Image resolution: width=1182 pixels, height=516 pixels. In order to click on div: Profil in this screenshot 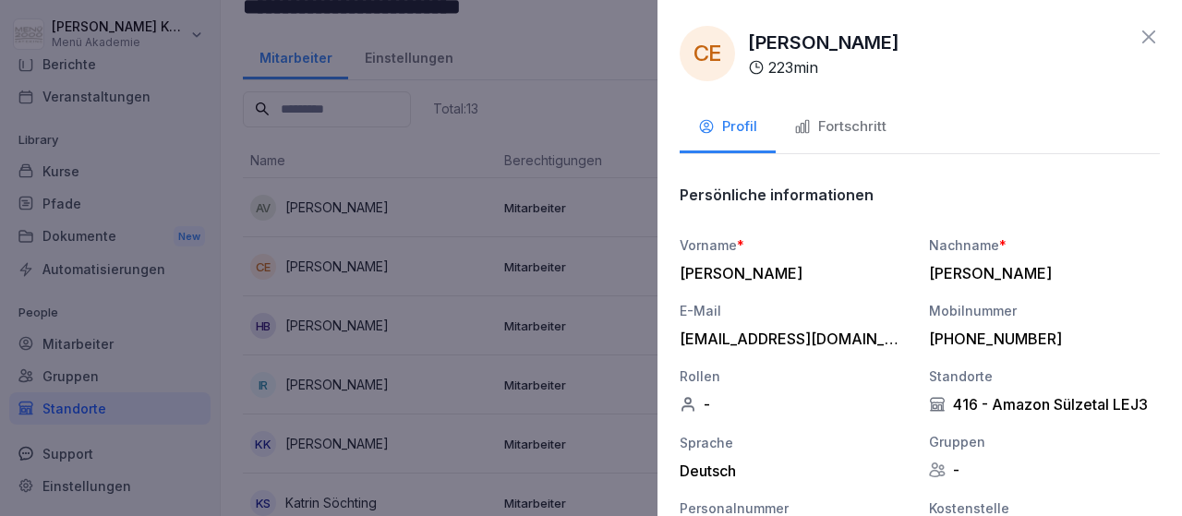, I will do `click(728, 127)`.